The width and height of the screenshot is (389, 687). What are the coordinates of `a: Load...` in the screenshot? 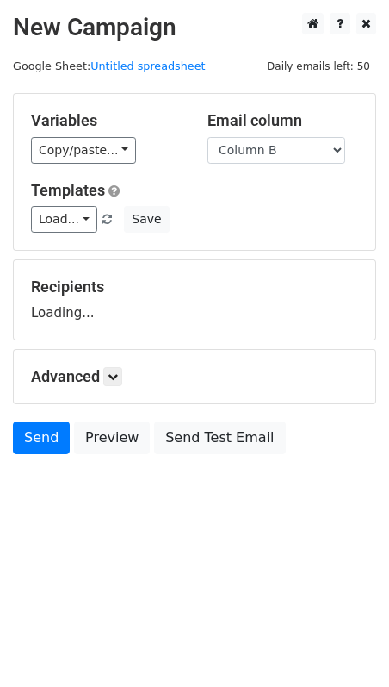 It's located at (64, 219).